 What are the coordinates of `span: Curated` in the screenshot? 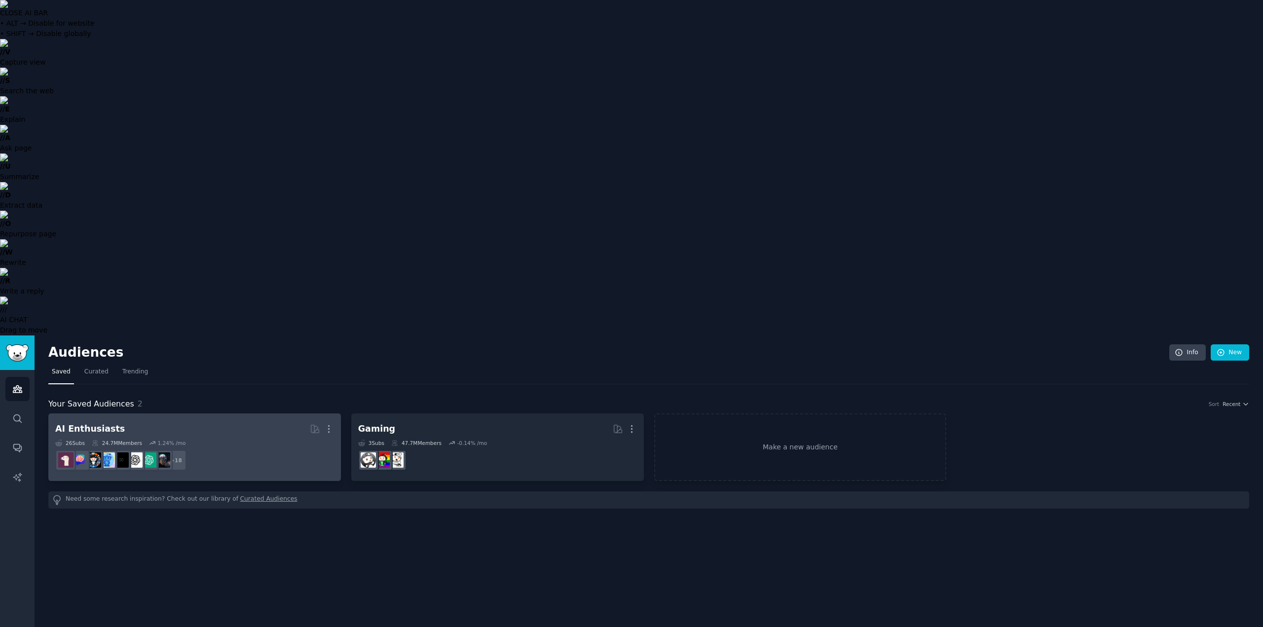 It's located at (96, 372).